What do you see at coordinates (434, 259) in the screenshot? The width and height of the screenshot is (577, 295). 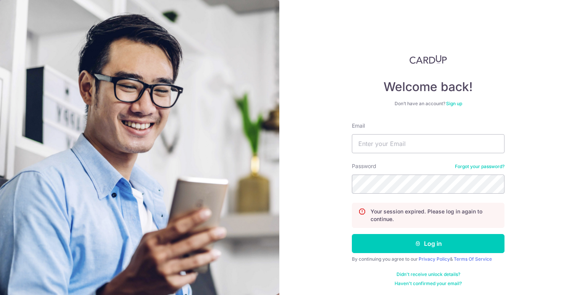 I see `a: Privacy Policy` at bounding box center [434, 259].